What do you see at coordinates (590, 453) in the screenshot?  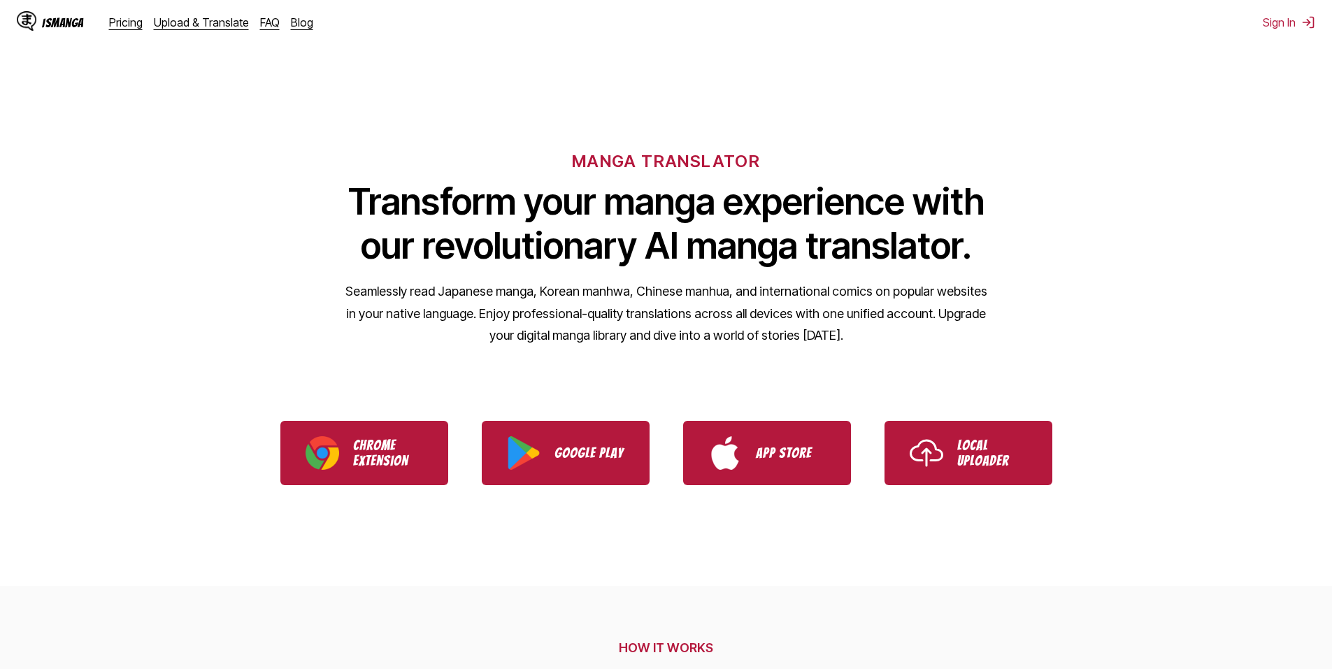 I see `p: Google Play` at bounding box center [590, 453].